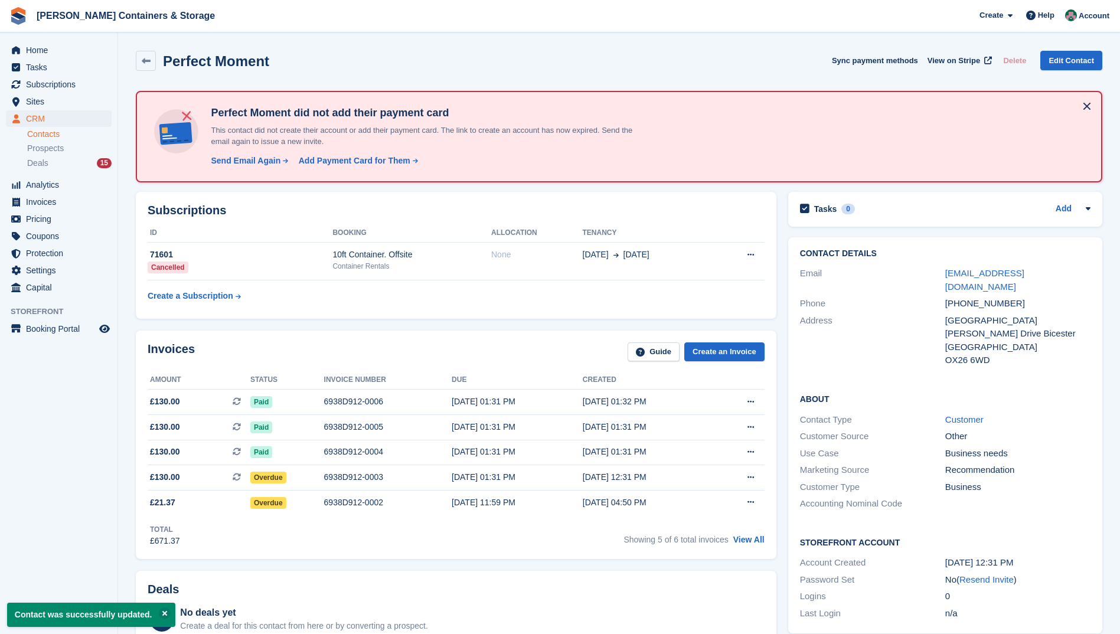 The height and width of the screenshot is (634, 1120). Describe the element at coordinates (91, 615) in the screenshot. I see `p: Contact was successfully updated.` at that location.